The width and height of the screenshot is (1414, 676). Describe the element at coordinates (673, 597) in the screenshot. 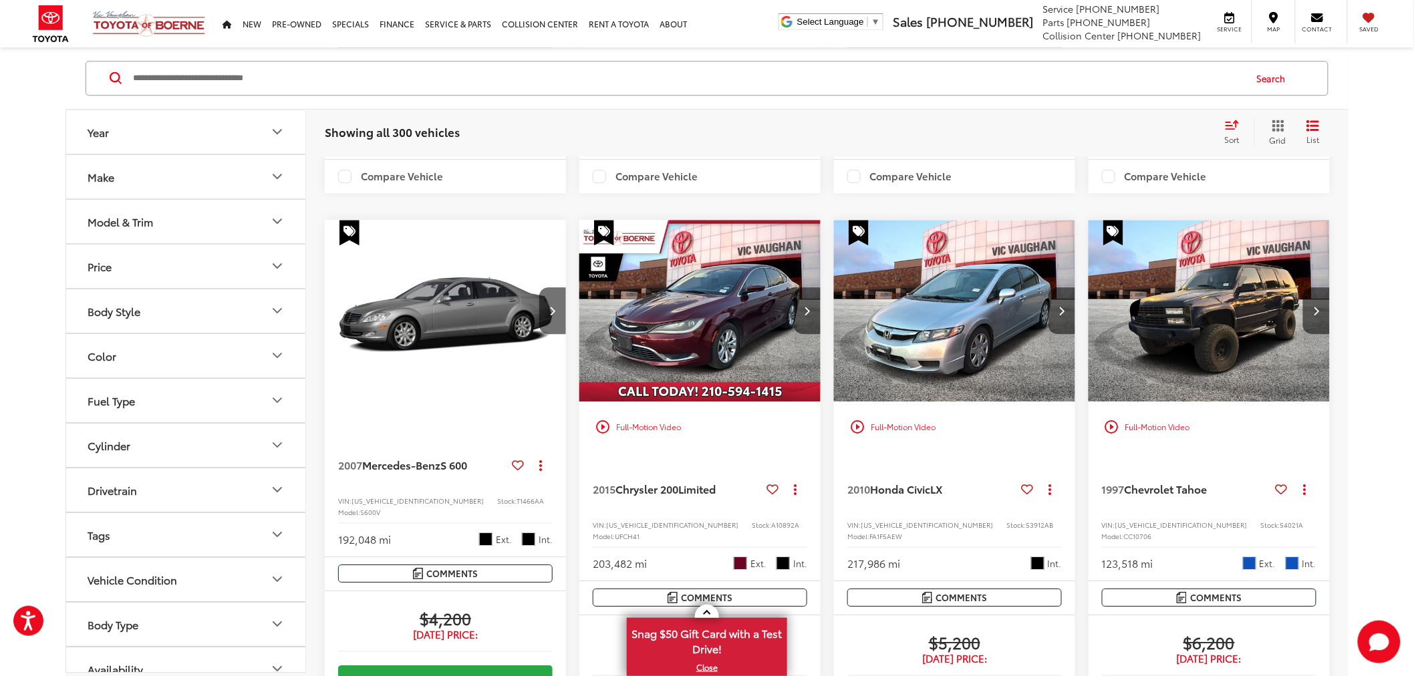

I see `img: Comments` at that location.